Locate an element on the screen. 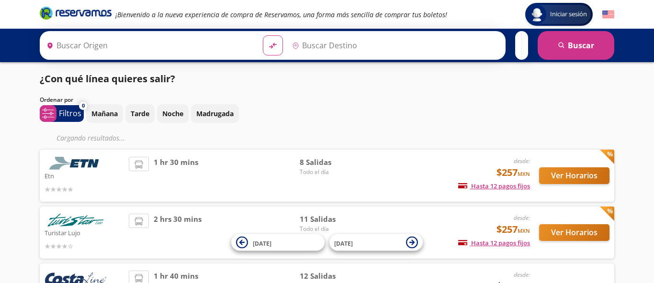 This screenshot has width=654, height=283. img: Etn is located at coordinates (76, 163).